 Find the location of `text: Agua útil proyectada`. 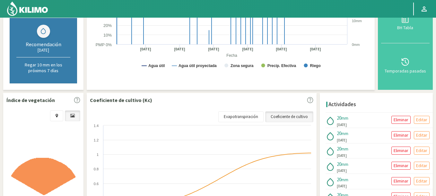

text: Agua útil proyectada is located at coordinates (198, 66).